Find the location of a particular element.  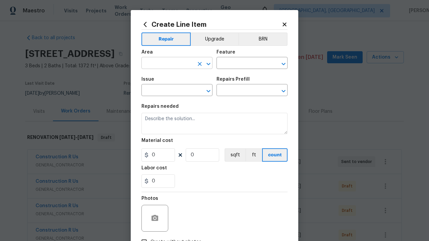

button: BRN is located at coordinates (263, 39).